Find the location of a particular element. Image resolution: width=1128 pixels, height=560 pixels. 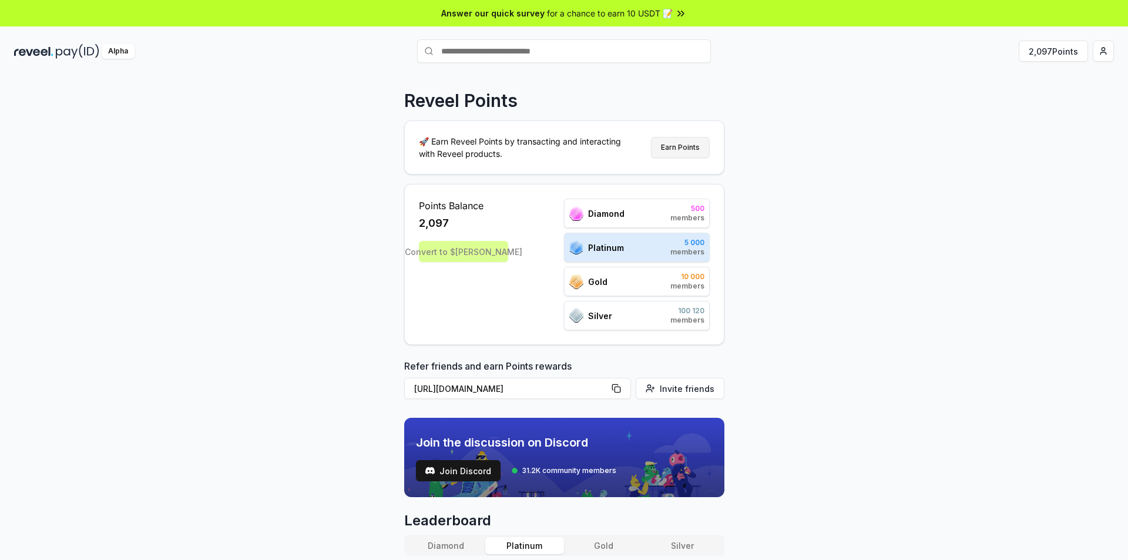

img: discord_banner is located at coordinates (564, 457).